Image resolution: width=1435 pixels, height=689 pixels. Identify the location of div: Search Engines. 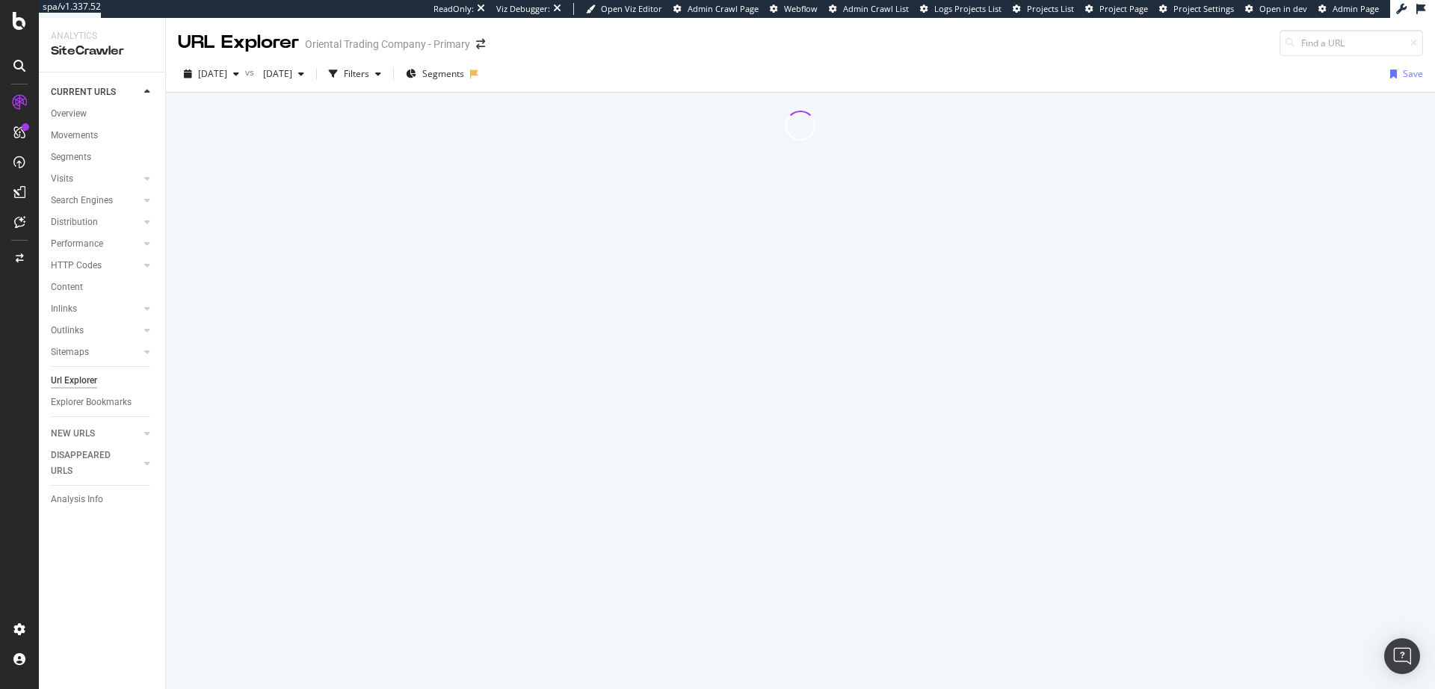
(81, 200).